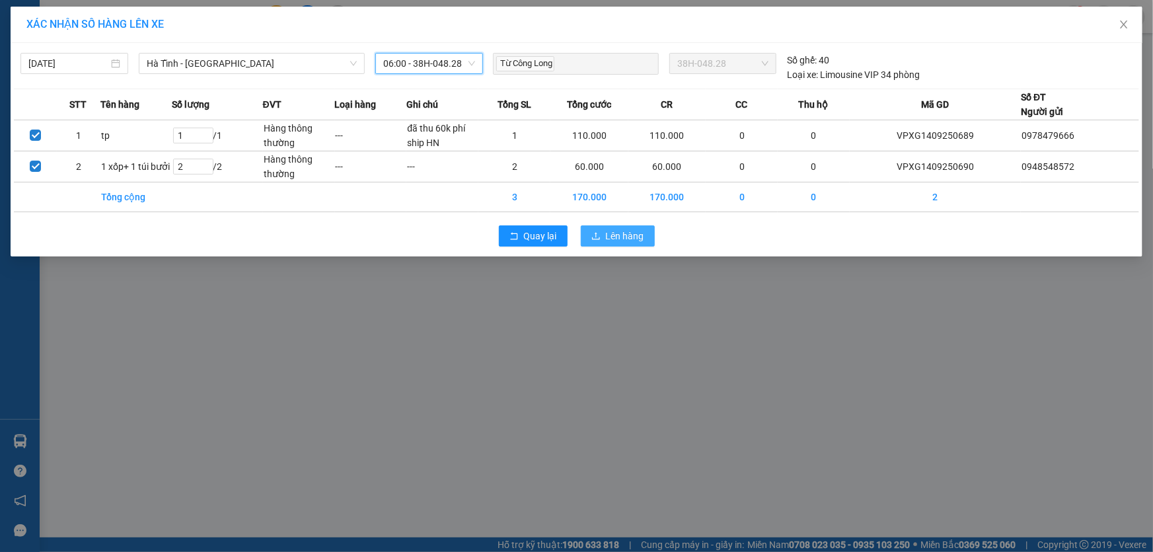 The width and height of the screenshot is (1153, 552). Describe the element at coordinates (741, 104) in the screenshot. I see `span: CC` at that location.